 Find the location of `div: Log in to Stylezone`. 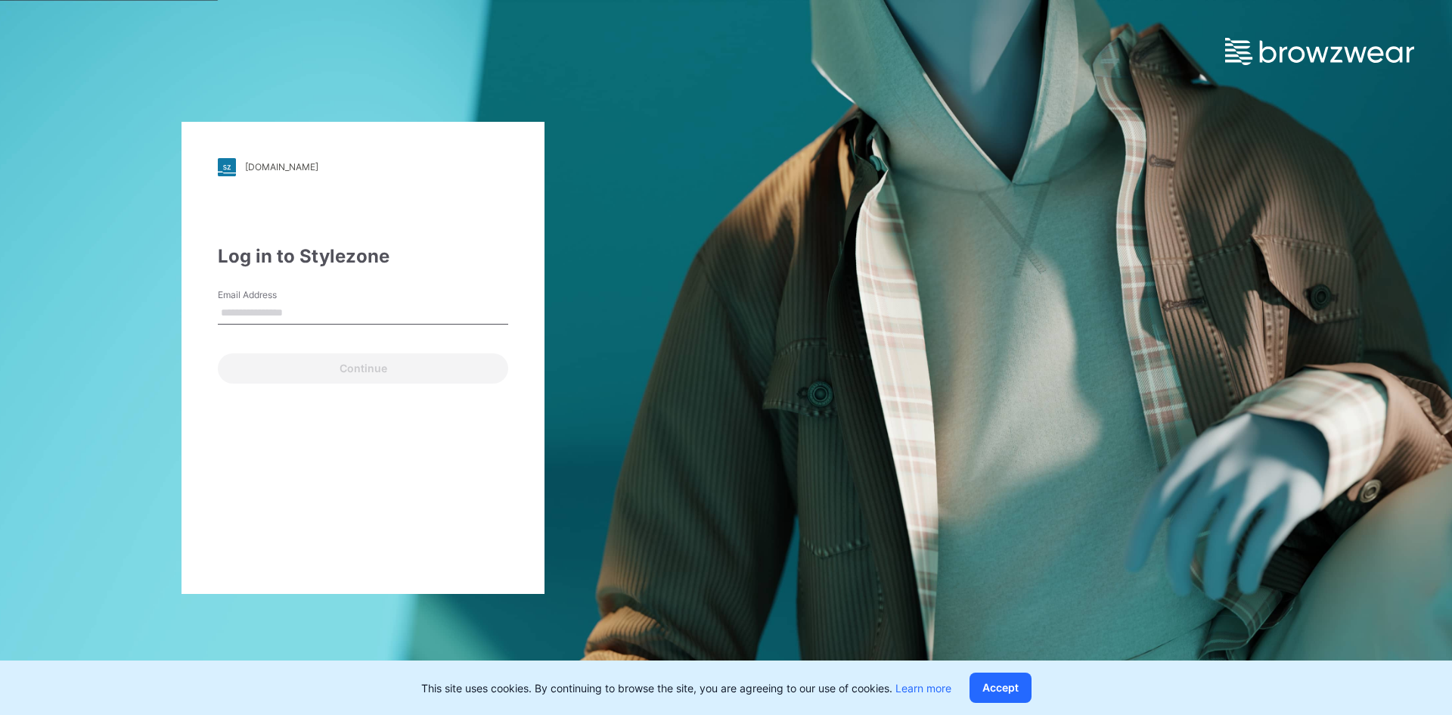

div: Log in to Stylezone is located at coordinates (363, 256).